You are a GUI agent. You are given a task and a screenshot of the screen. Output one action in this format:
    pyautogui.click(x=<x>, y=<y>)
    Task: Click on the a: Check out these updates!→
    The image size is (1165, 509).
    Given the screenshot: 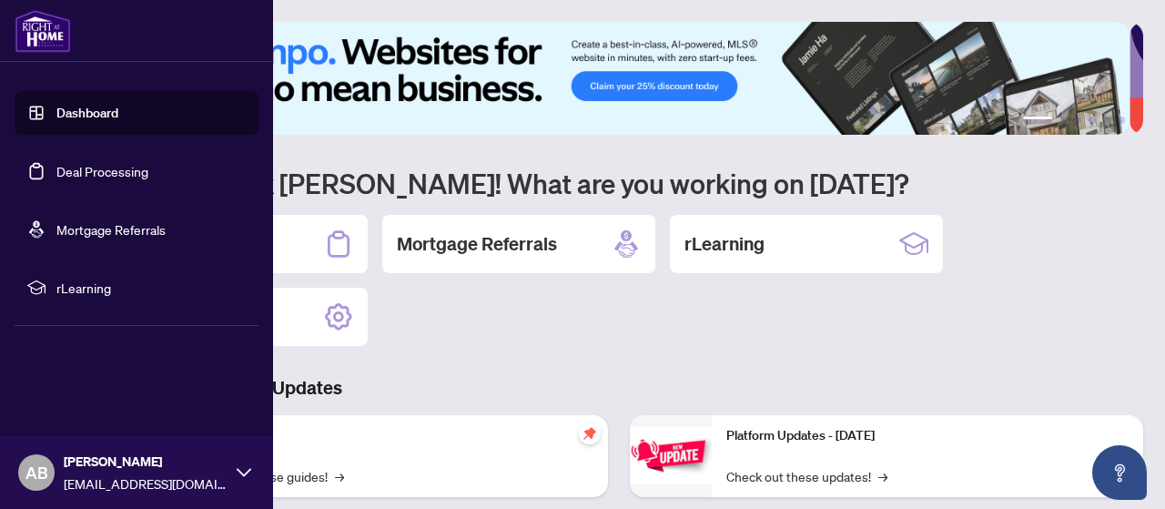 What is the action you would take?
    pyautogui.click(x=806, y=476)
    